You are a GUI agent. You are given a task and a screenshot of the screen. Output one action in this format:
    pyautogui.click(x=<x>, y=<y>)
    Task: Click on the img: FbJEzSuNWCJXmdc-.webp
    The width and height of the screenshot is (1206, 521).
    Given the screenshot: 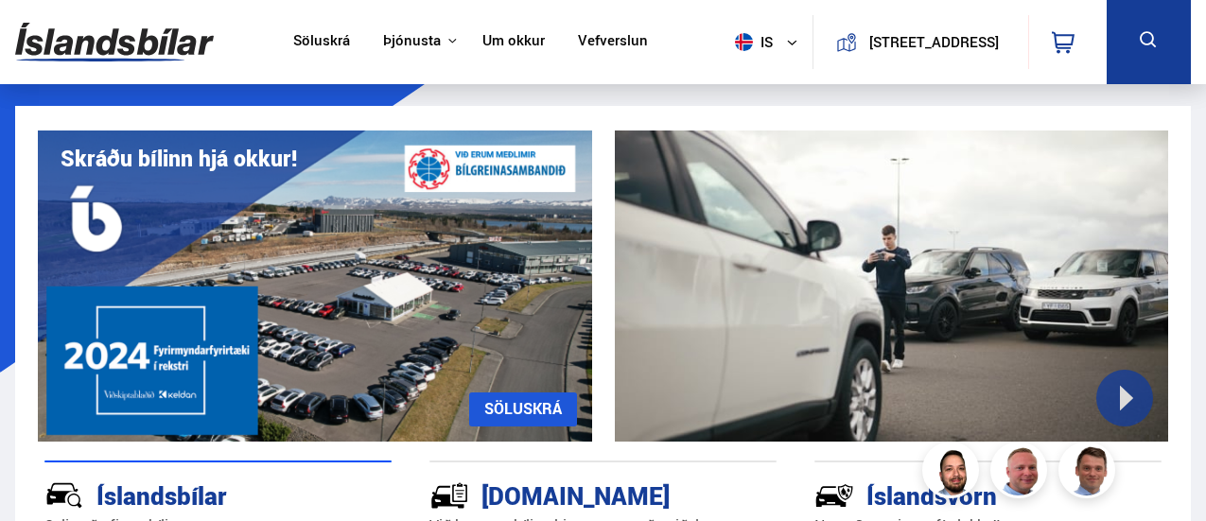 What is the action you would take?
    pyautogui.click(x=1090, y=473)
    